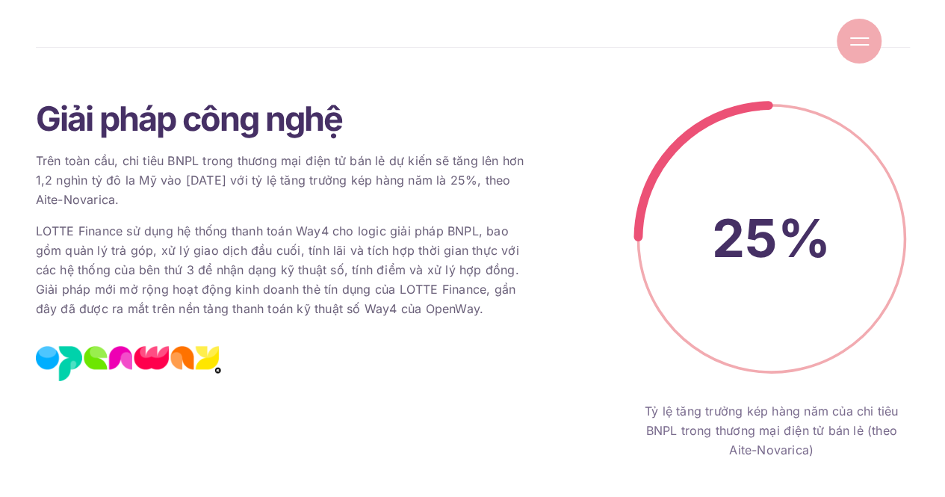 Image resolution: width=945 pixels, height=497 pixels. Describe the element at coordinates (772, 431) in the screenshot. I see `div: Tỷ lệ tăng trưởng kép hàng năm của chi tiêu BNPL trong thương mại điện tử bán lẻ (theo Aite-Novar...` at that location.